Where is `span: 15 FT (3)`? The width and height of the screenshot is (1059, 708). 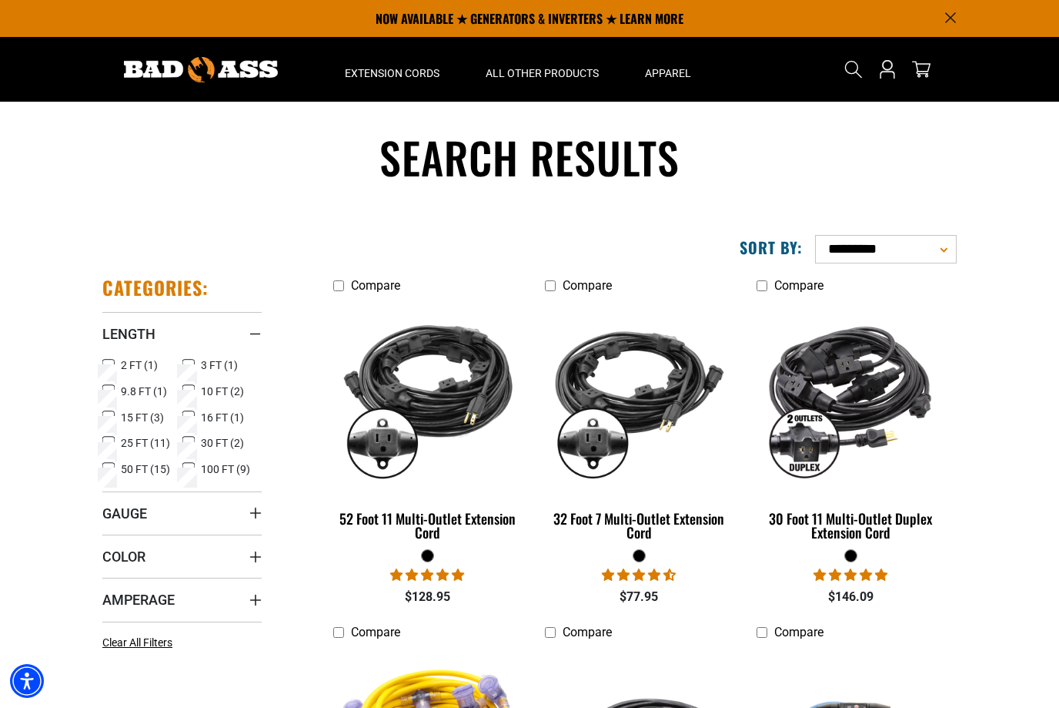
span: 15 FT (3) is located at coordinates (142, 417).